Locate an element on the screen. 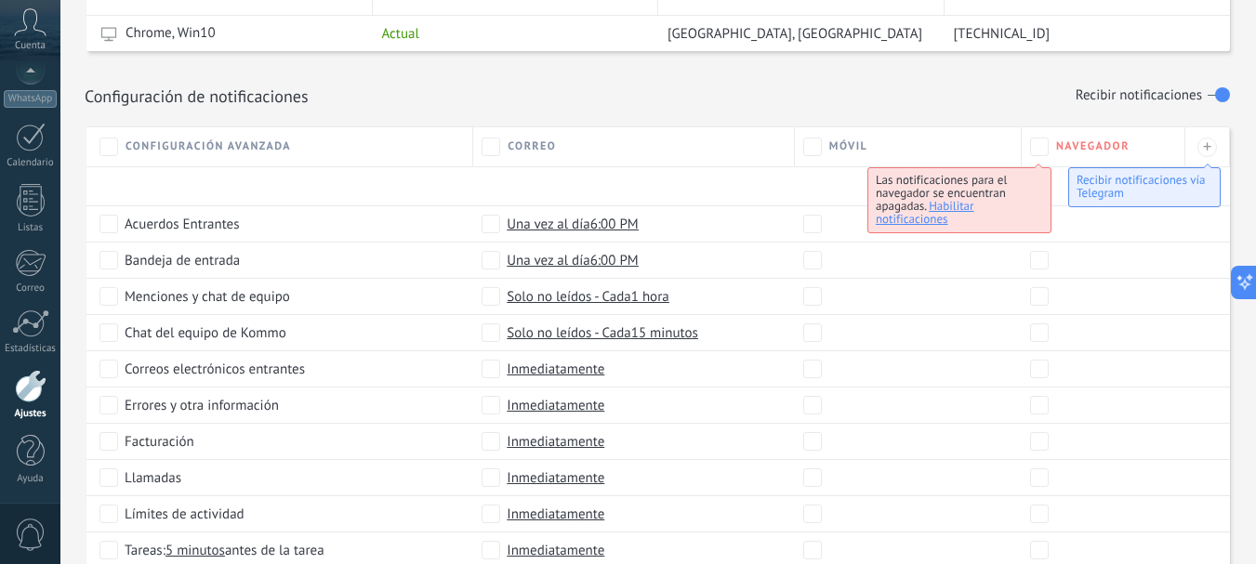 This screenshot has width=1256, height=564. span: Correos electrónicos entrantes is located at coordinates (215, 369).